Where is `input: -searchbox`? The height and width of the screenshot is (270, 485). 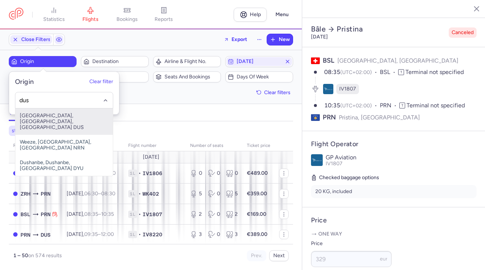 input: -searchbox is located at coordinates (64, 100).